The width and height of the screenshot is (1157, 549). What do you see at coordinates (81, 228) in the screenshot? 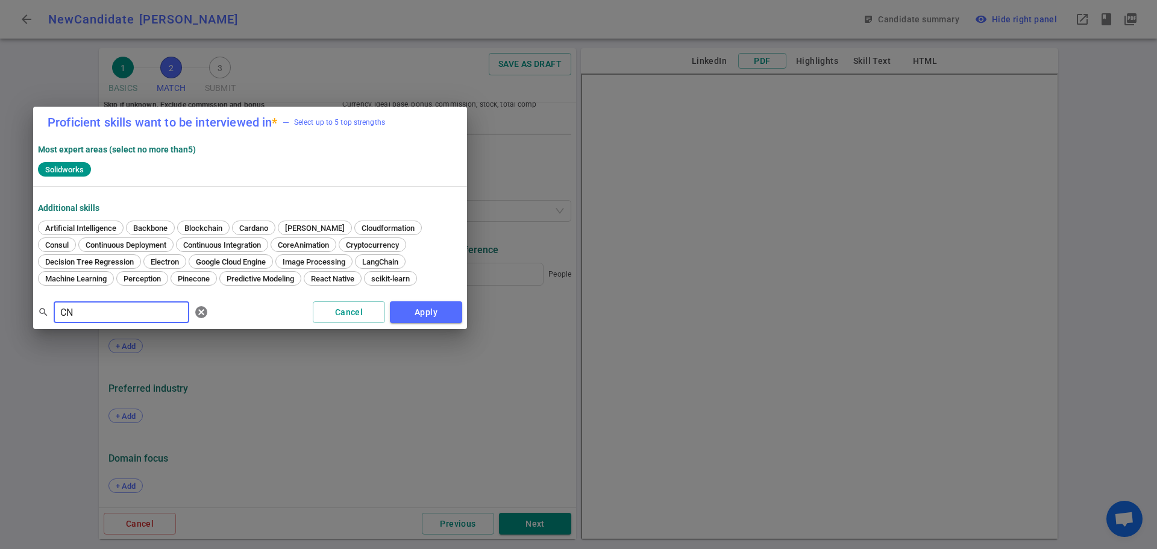
I see `span: Artificial Intelligence` at bounding box center [81, 228].